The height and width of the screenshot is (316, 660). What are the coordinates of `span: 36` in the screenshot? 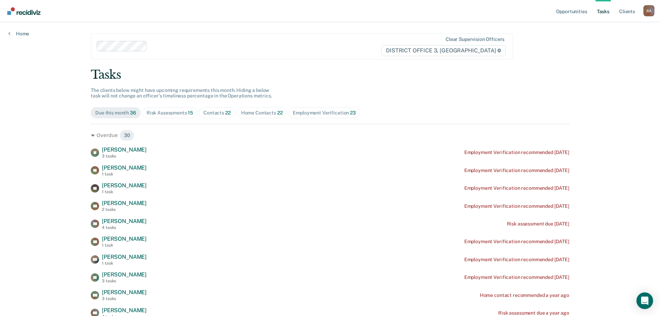 It's located at (133, 113).